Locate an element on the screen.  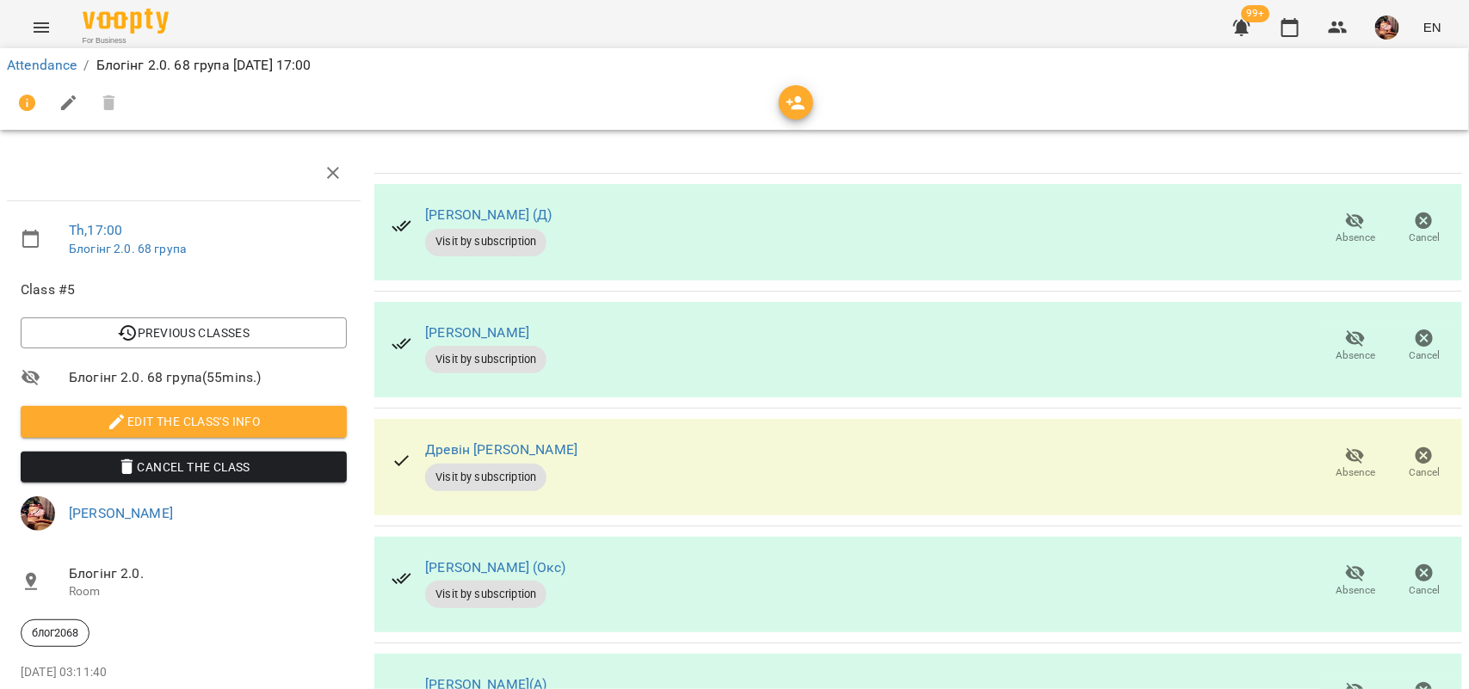
a: Attendance is located at coordinates (41, 65).